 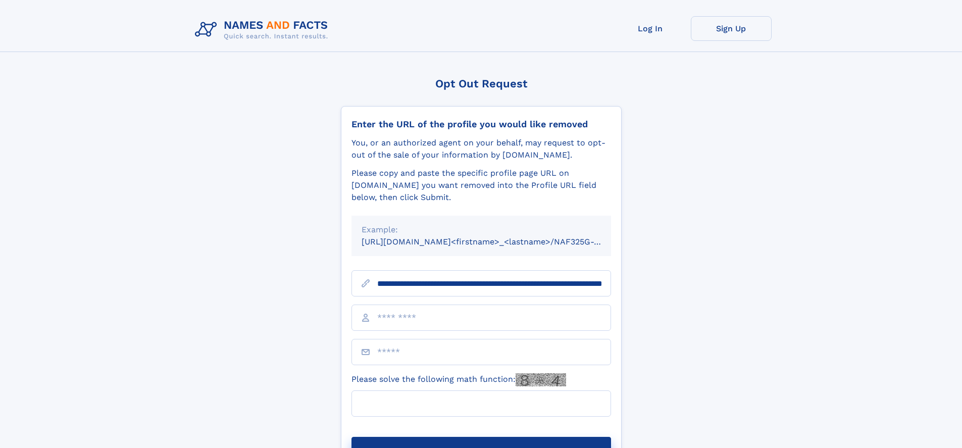 I want to click on label: Please solve the following math function:, so click(x=459, y=380).